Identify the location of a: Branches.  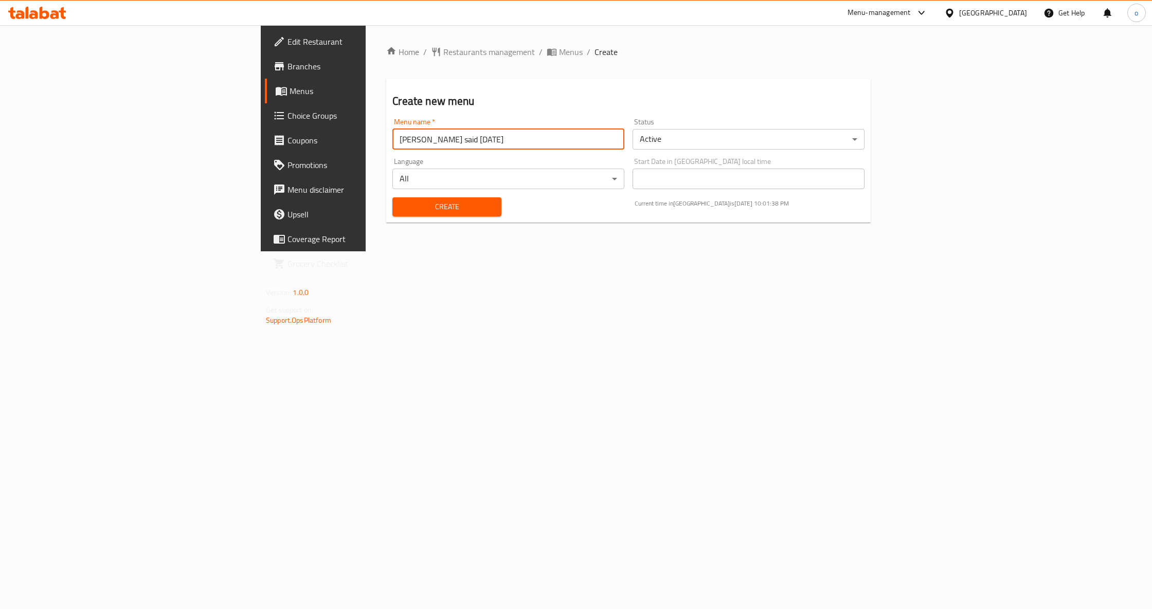
(359, 66).